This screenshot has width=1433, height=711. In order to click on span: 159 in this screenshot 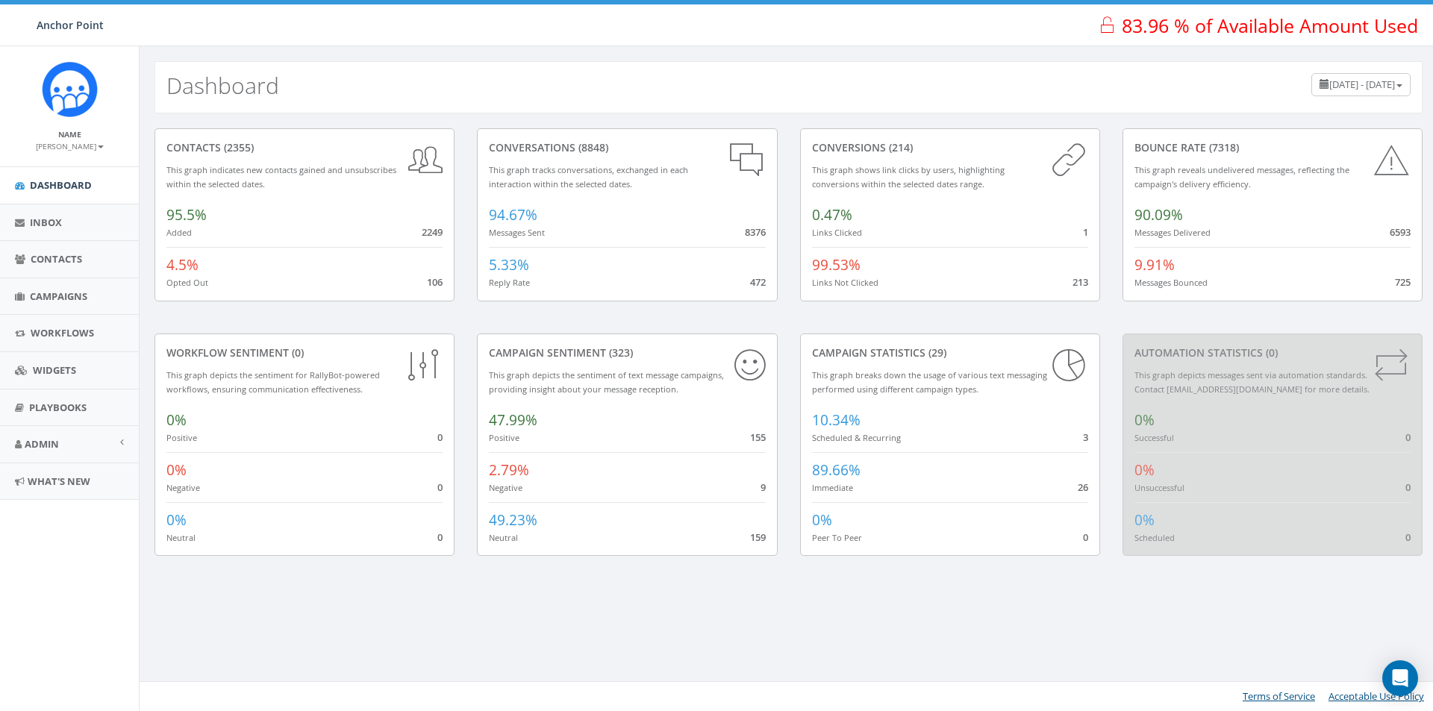, I will do `click(758, 537)`.